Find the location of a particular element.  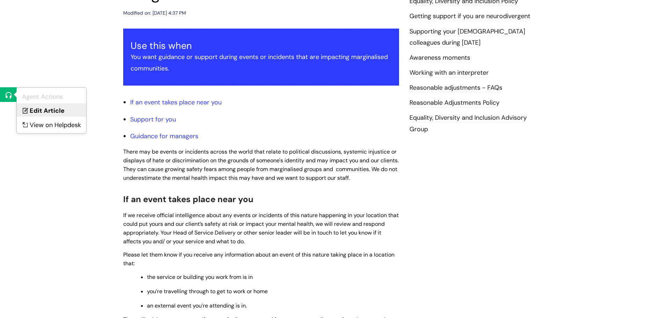

a: If an event takes place near you is located at coordinates (176, 102).